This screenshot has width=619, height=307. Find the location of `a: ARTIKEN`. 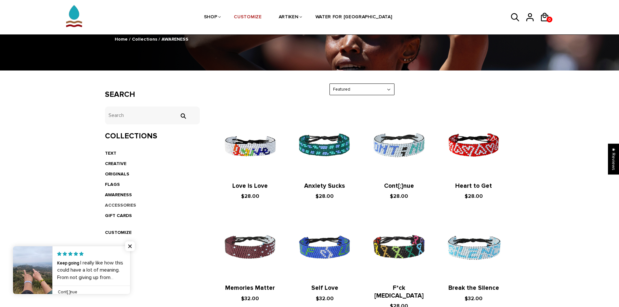

a: ARTIKEN is located at coordinates (289, 18).